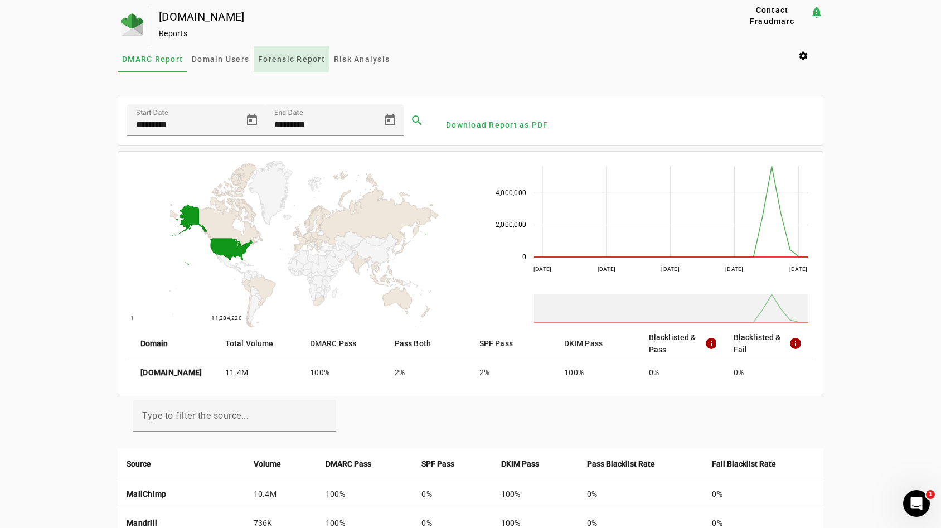 The width and height of the screenshot is (941, 528). What do you see at coordinates (152, 59) in the screenshot?
I see `a: DMARC Report` at bounding box center [152, 59].